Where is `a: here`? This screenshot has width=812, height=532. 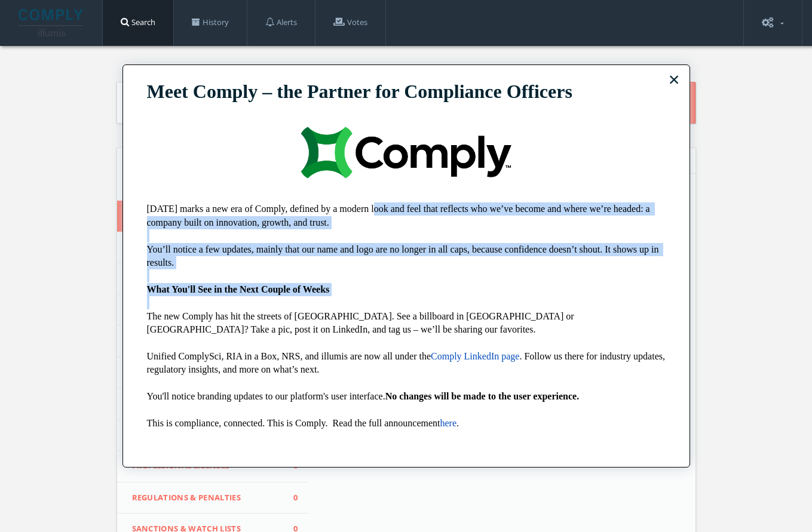
a: here is located at coordinates (449, 423).